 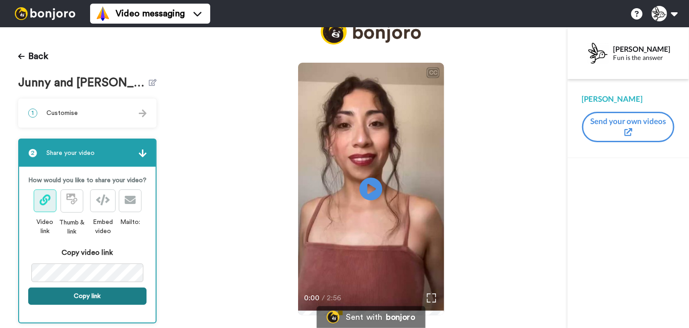 I want to click on span: 1, so click(x=33, y=113).